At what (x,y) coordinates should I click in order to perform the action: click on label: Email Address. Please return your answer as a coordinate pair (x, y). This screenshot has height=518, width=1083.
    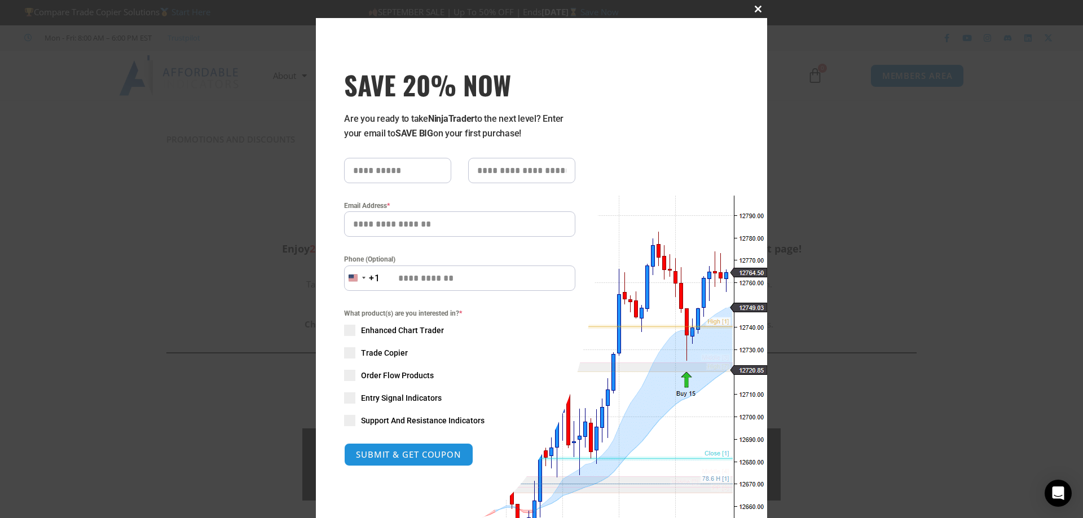
    Looking at the image, I should click on (460, 206).